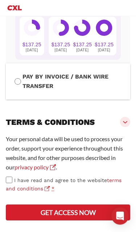 This screenshot has height=232, width=136. I want to click on div: pie at 75%, so click(82, 29).